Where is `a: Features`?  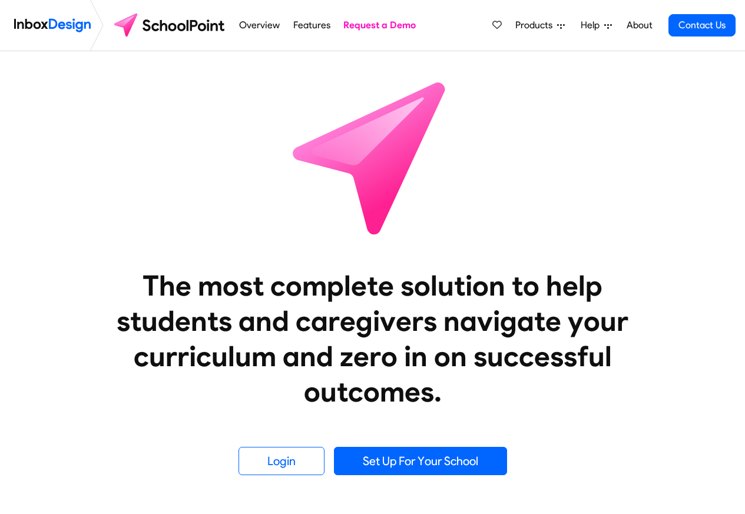
a: Features is located at coordinates (312, 25).